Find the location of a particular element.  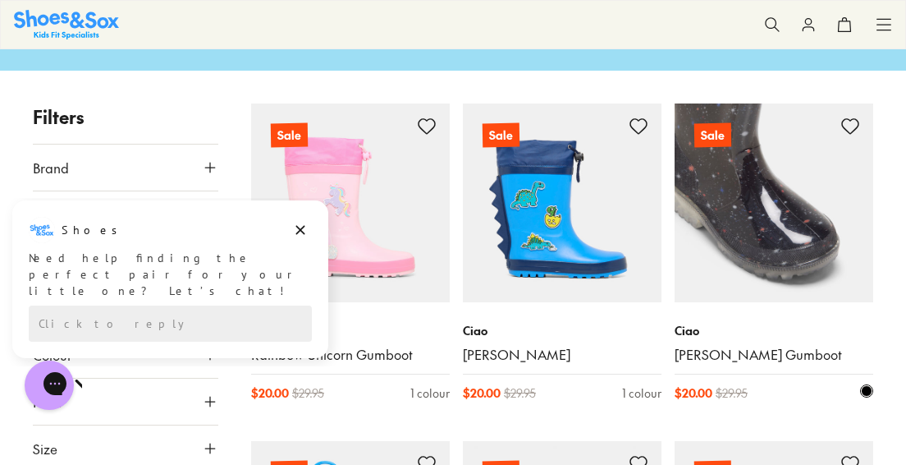

div: Need help finding the perfect pair for your little one? Let’s chat! is located at coordinates (170, 76).